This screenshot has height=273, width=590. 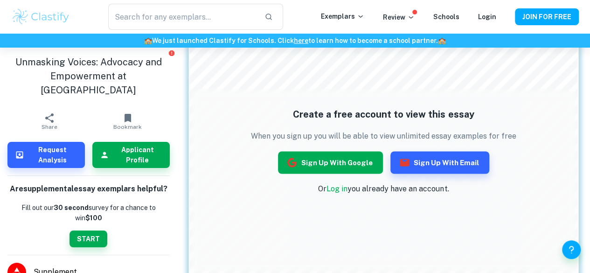 I want to click on button: JOIN FOR FREE, so click(x=546, y=17).